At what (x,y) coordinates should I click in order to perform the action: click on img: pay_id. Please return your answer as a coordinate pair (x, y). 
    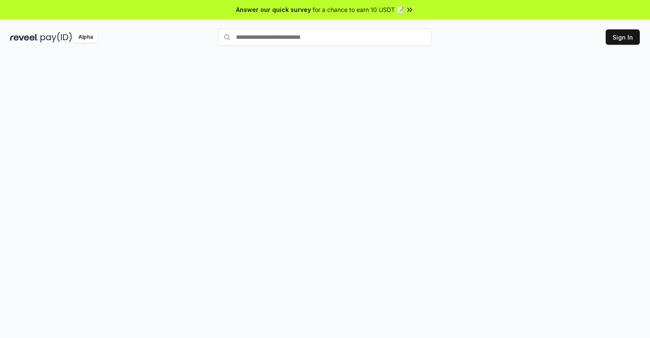
    Looking at the image, I should click on (56, 37).